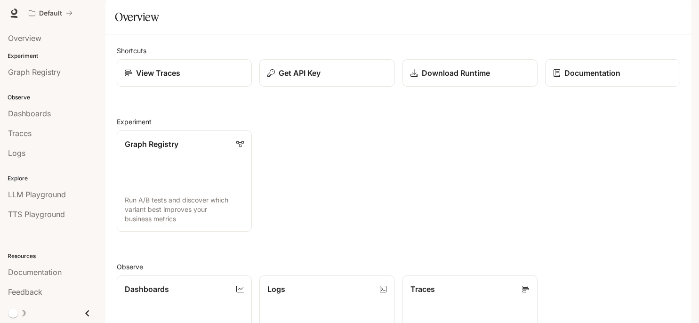  What do you see at coordinates (299, 73) in the screenshot?
I see `p: Get API Key` at bounding box center [299, 73].